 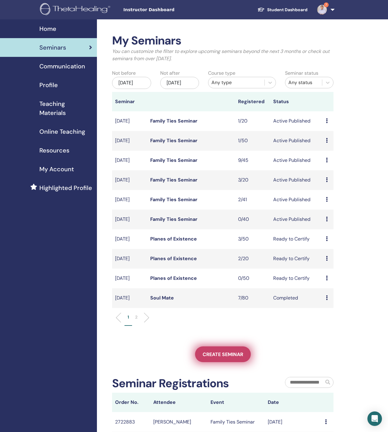 What do you see at coordinates (170, 384) in the screenshot?
I see `h2: Seminar Registrations` at bounding box center [170, 384].